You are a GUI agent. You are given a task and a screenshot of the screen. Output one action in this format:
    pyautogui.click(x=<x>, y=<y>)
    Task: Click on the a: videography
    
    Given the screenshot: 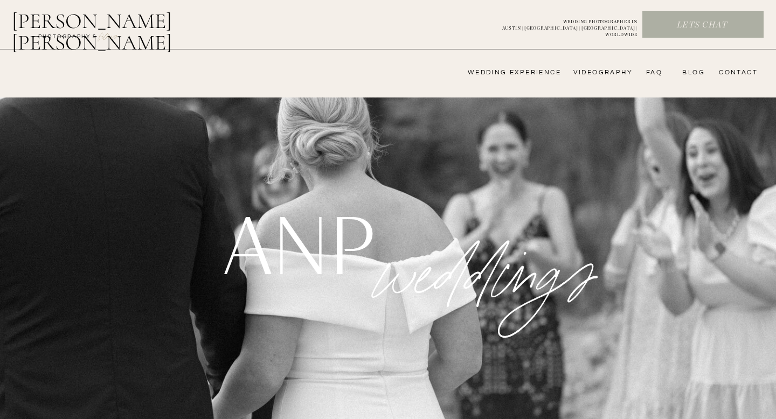 What is the action you would take?
    pyautogui.click(x=602, y=73)
    